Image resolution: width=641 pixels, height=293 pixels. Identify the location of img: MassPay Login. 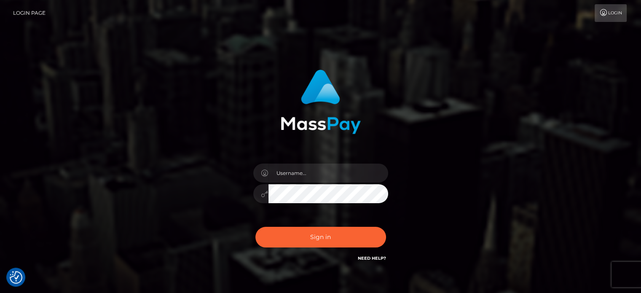
(321, 102).